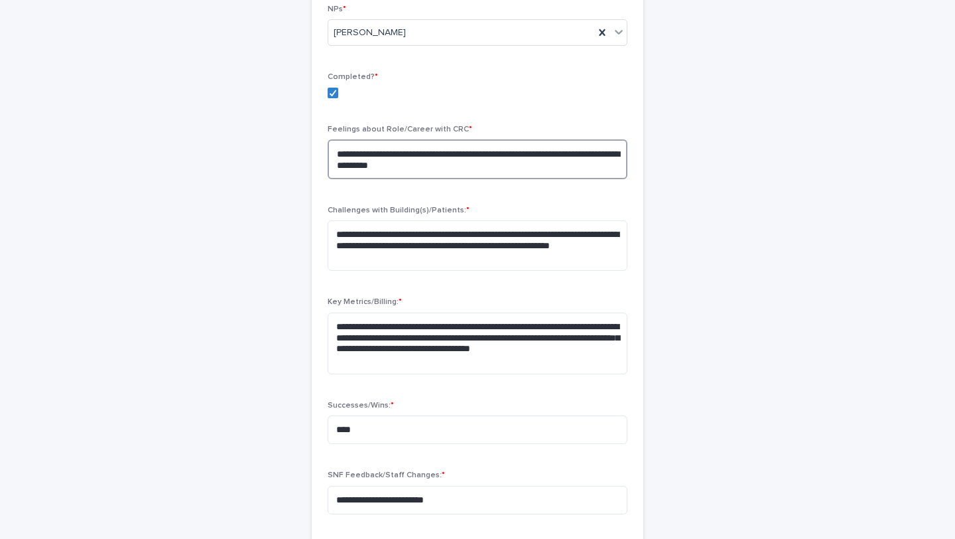  I want to click on span: SNF Feedback/Staff Changes:, so click(386, 475).